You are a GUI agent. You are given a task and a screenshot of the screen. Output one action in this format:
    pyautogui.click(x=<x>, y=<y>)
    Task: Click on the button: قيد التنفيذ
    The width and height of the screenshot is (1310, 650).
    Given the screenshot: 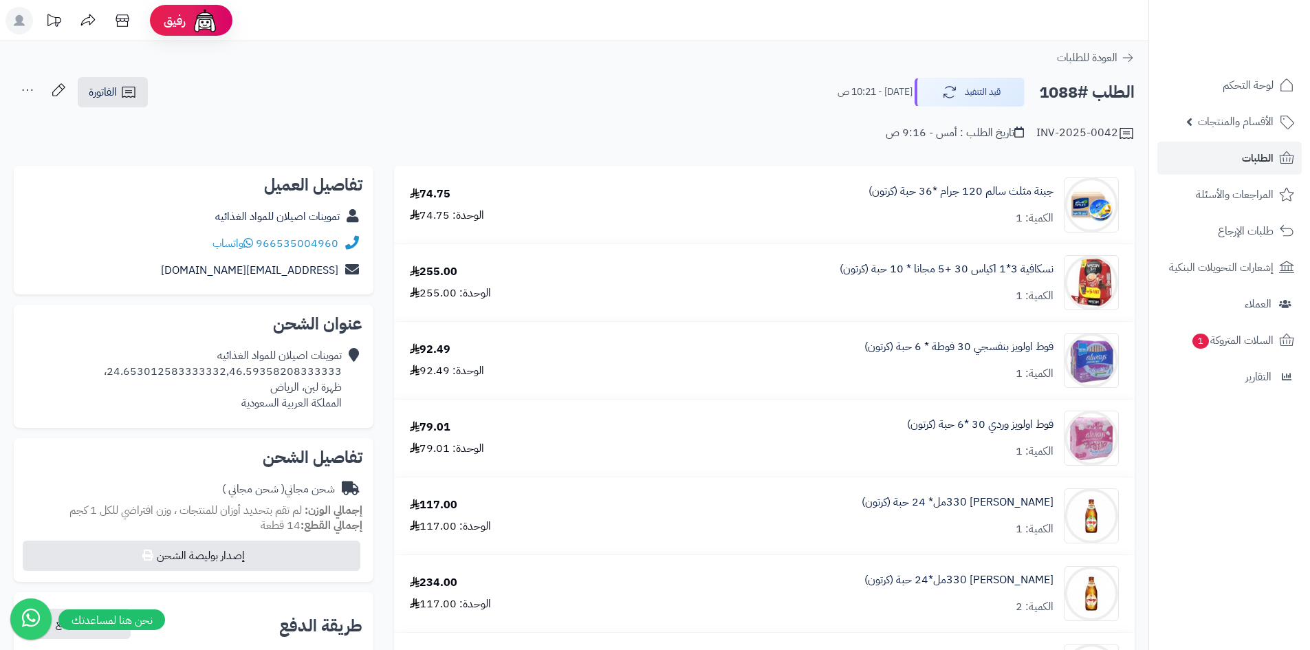 What is the action you would take?
    pyautogui.click(x=970, y=92)
    